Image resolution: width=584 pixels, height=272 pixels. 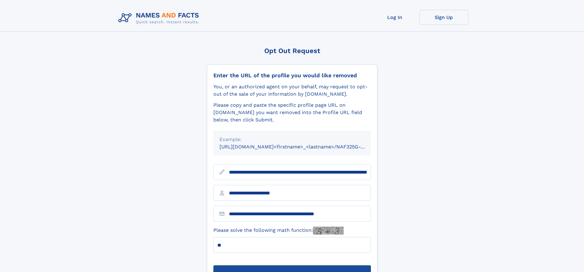 What do you see at coordinates (292, 51) in the screenshot?
I see `div: Opt Out Request` at bounding box center [292, 51].